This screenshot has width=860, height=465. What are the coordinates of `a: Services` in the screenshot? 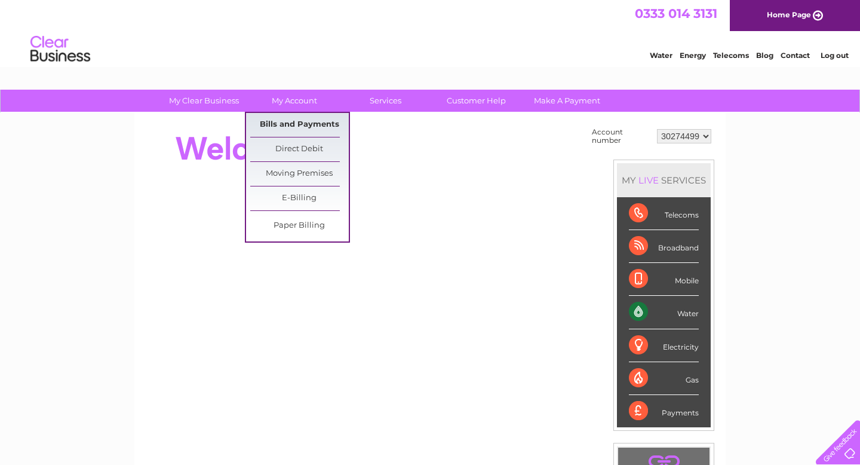 It's located at (385, 100).